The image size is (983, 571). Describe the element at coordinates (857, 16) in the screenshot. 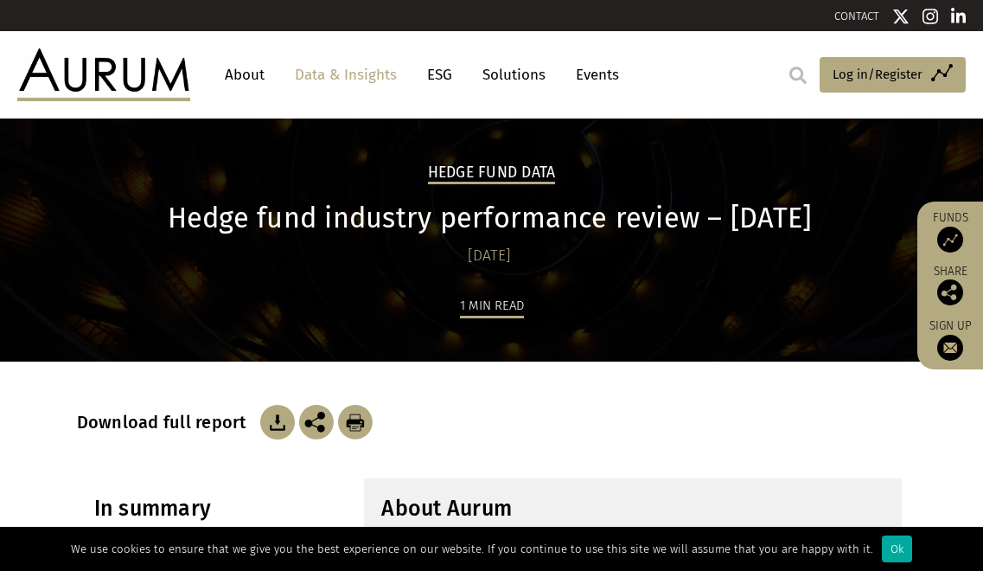

I see `a: CONTACT` at that location.